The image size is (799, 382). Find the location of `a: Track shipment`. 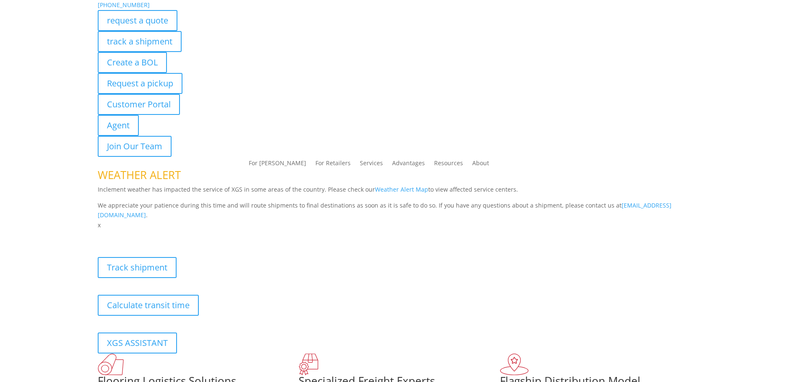

a: Track shipment is located at coordinates (137, 267).